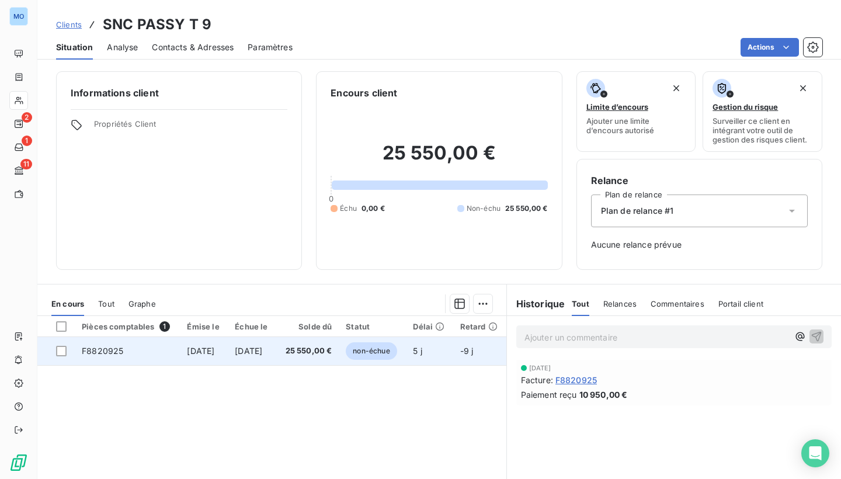  I want to click on h6: Relance, so click(699, 181).